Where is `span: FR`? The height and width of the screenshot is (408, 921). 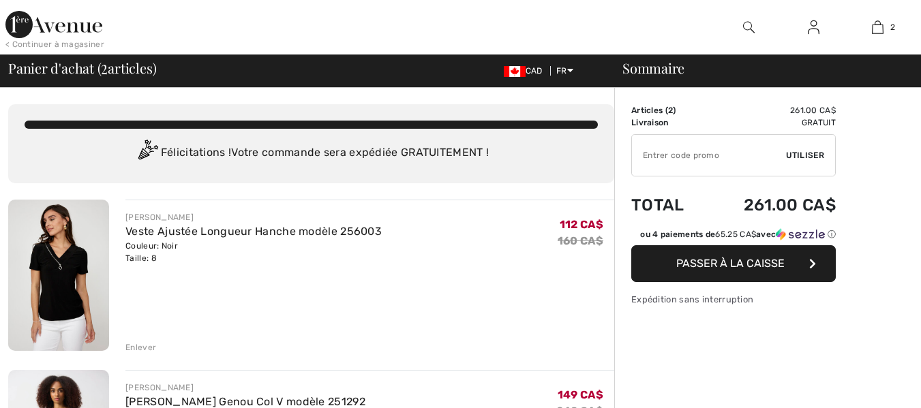
span: FR is located at coordinates (564, 71).